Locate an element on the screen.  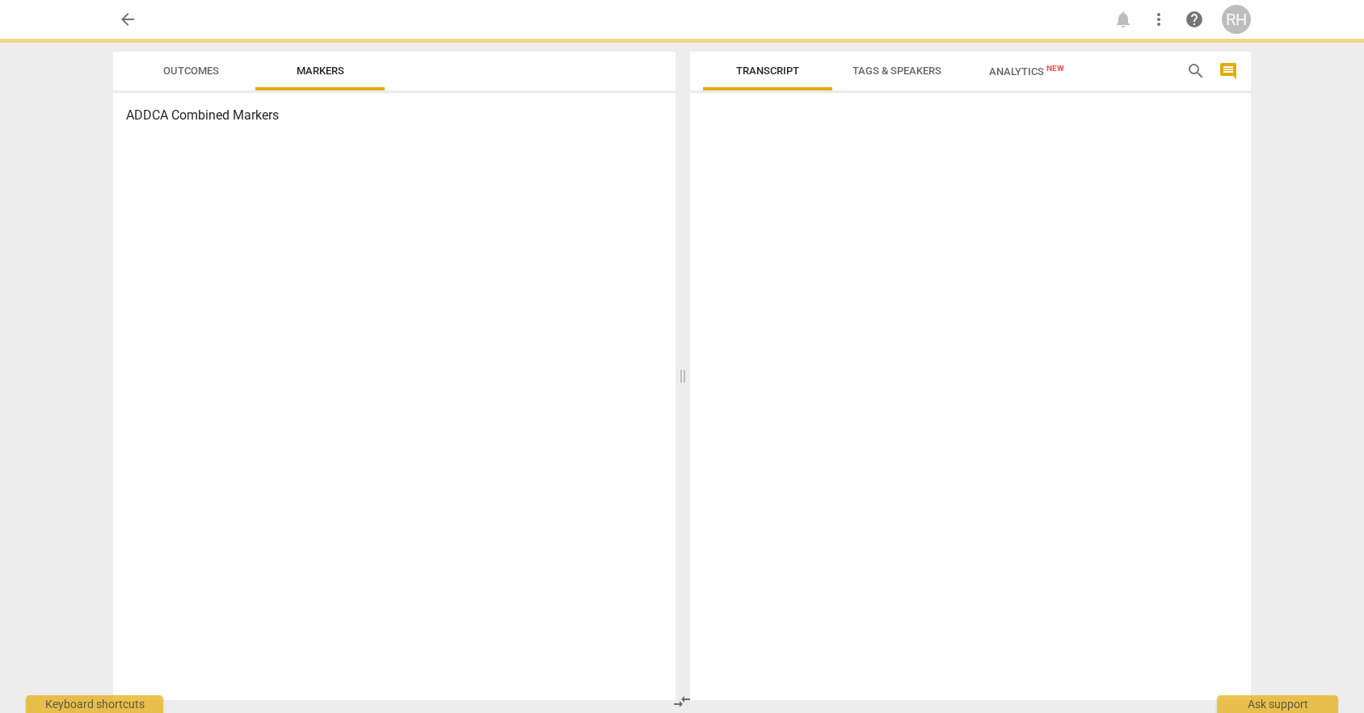
div: Ask support is located at coordinates (1277, 705).